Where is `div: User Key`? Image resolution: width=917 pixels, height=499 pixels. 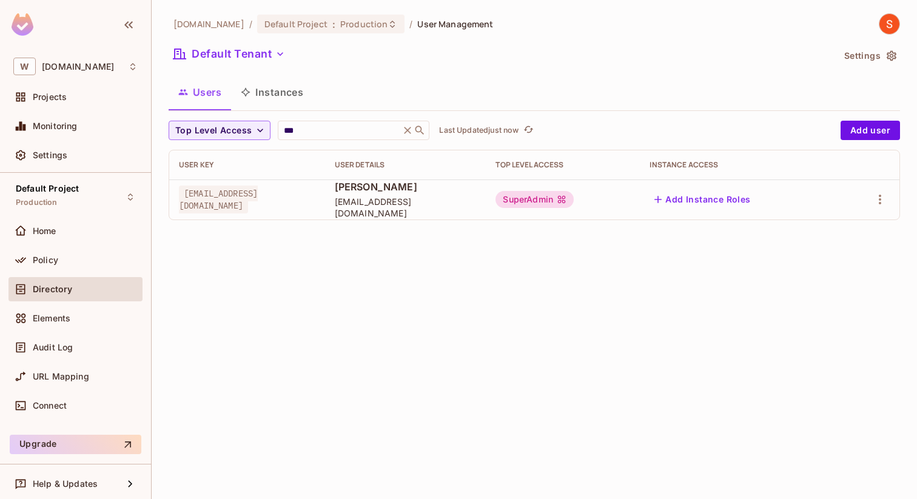
div: User Key is located at coordinates (247, 165).